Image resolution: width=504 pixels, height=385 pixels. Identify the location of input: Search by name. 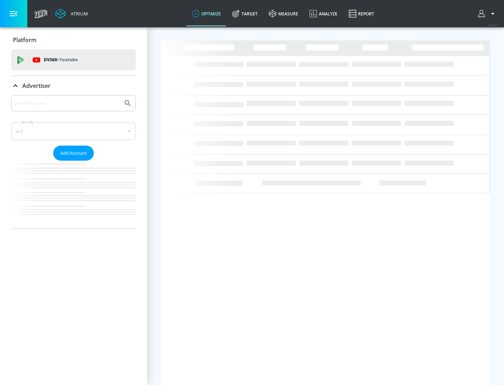
(67, 103).